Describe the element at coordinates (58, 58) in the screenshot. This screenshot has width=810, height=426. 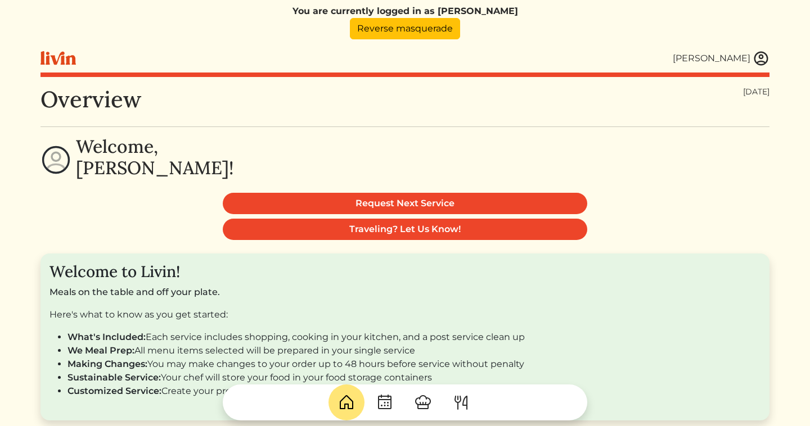
I see `img: livin-logo-a0d97d1a881af30f6274990eb6222085a2533c92bbd1e4f22c21b4f0d0e3210c.svg` at that location.